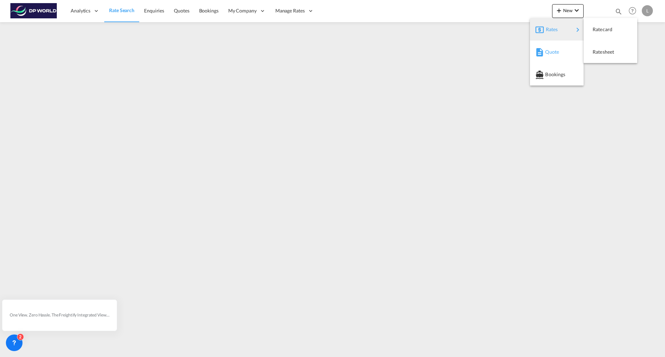 Image resolution: width=665 pixels, height=357 pixels. Describe the element at coordinates (550, 29) in the screenshot. I see `span: Rates` at that location.